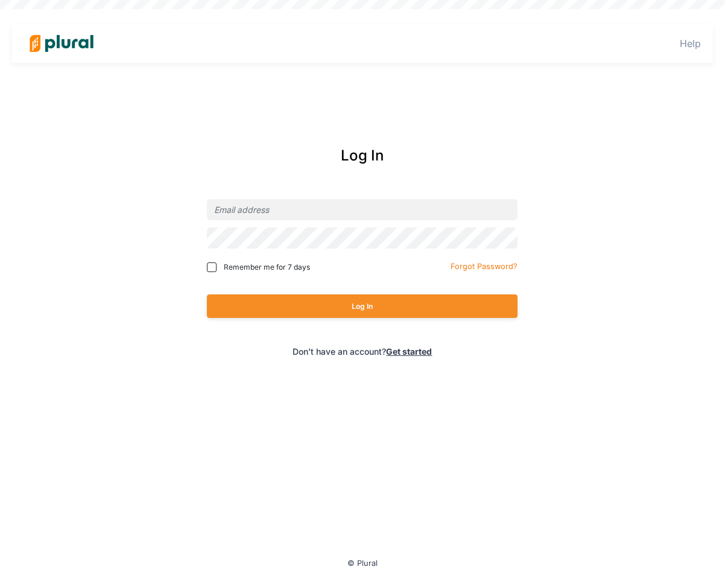 The width and height of the screenshot is (725, 584). What do you see at coordinates (484, 265) in the screenshot?
I see `a: Forgot Password?` at bounding box center [484, 265].